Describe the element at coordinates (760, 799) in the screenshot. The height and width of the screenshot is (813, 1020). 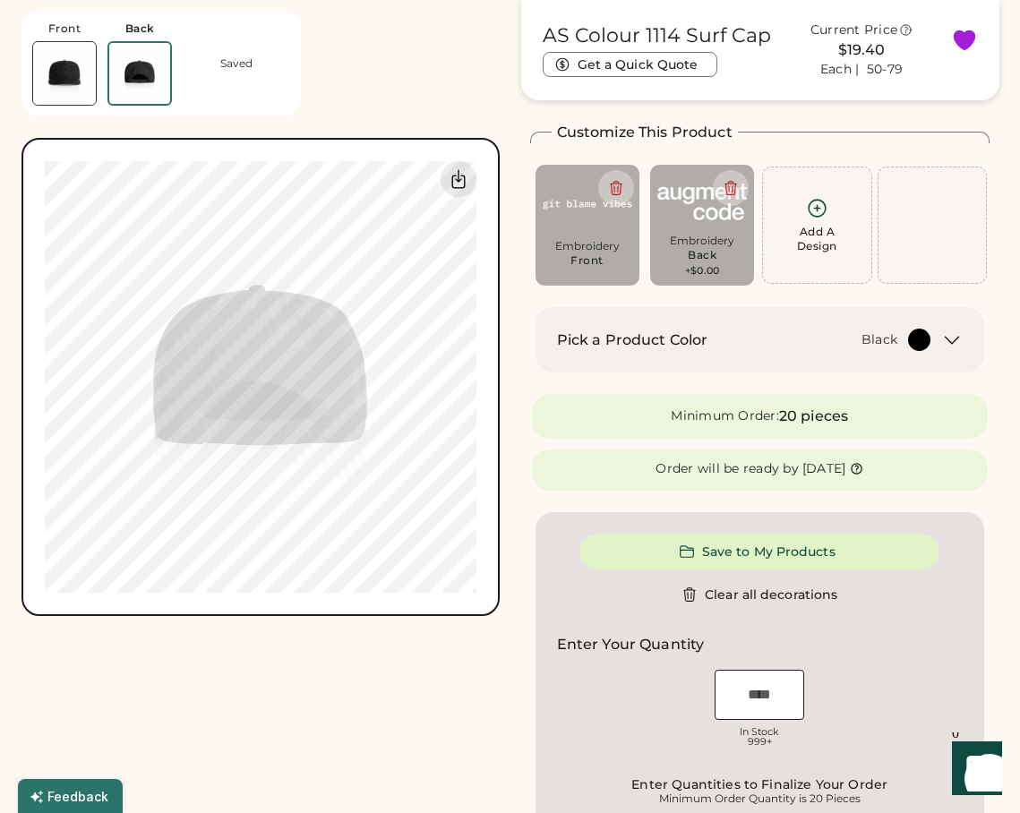
I see `div: Minimum Order Quantity is 20 Pieces` at that location.